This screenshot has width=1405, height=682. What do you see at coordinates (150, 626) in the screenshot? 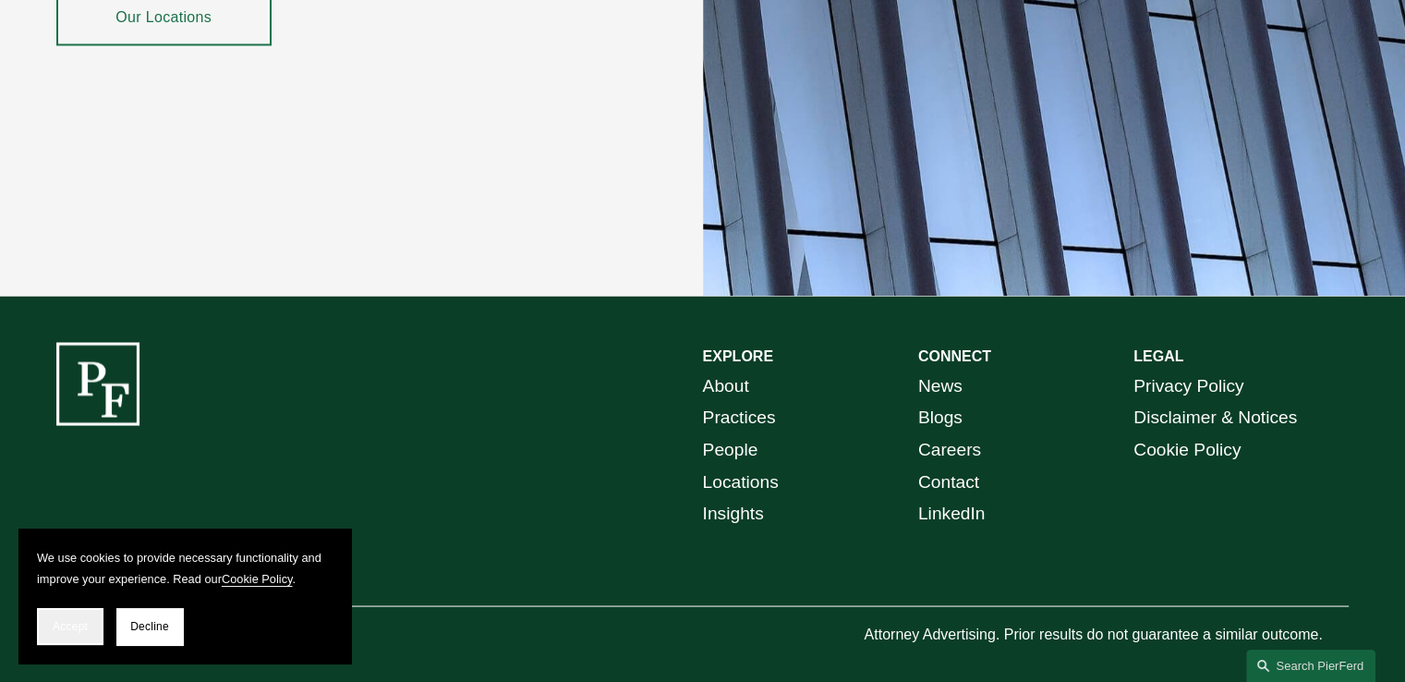
I see `span: Decline` at bounding box center [150, 626].